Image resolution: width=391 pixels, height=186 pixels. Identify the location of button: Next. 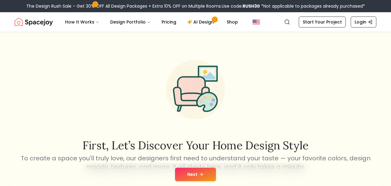
(195, 174).